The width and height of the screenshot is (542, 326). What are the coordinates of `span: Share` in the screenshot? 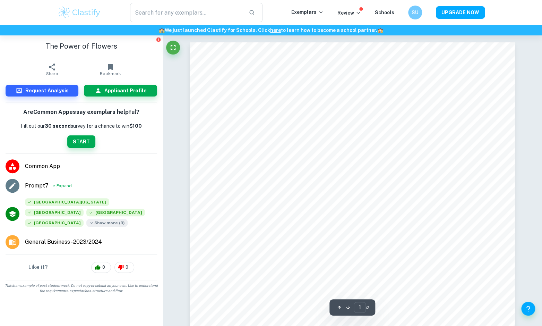 It's located at (52, 74).